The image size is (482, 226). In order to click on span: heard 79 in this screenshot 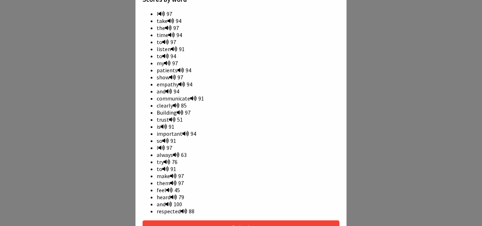, I will do `click(170, 197)`.